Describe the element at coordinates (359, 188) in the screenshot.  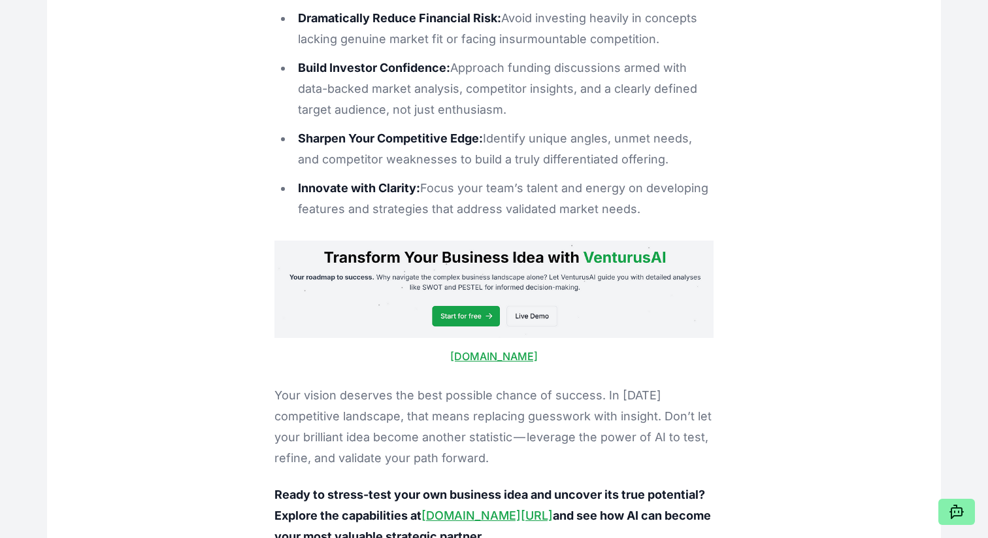
I see `strong: Innovate with Clarity:` at that location.